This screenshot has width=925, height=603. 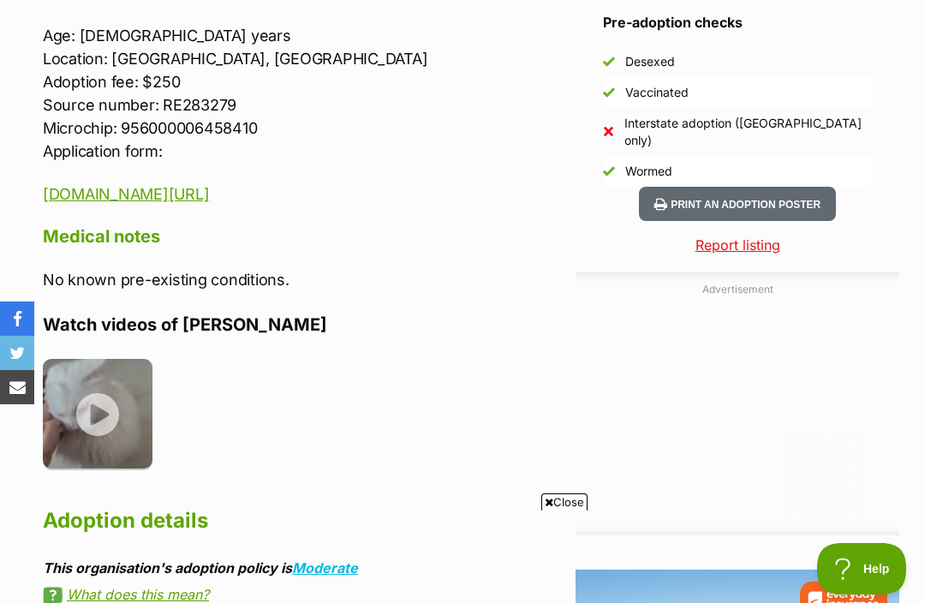 What do you see at coordinates (737, 204) in the screenshot?
I see `button: Print an adoption poster` at bounding box center [737, 204].